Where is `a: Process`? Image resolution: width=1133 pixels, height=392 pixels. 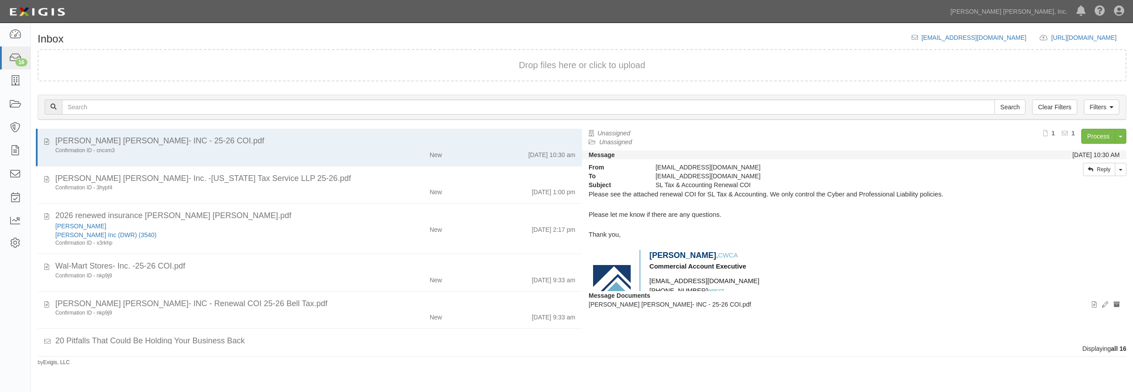 a: Process is located at coordinates (1098, 136).